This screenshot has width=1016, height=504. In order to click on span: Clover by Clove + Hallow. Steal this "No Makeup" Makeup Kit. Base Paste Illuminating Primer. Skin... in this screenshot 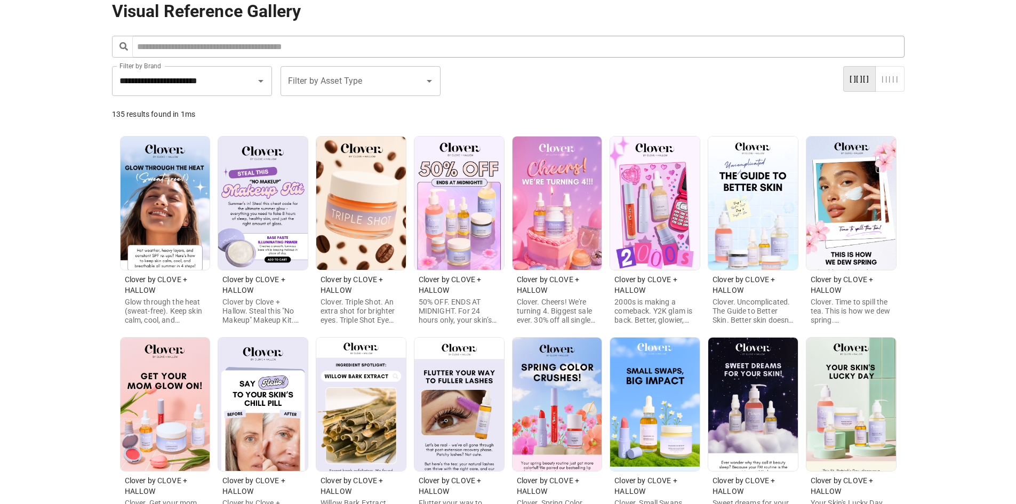, I will do `click(262, 342)`.